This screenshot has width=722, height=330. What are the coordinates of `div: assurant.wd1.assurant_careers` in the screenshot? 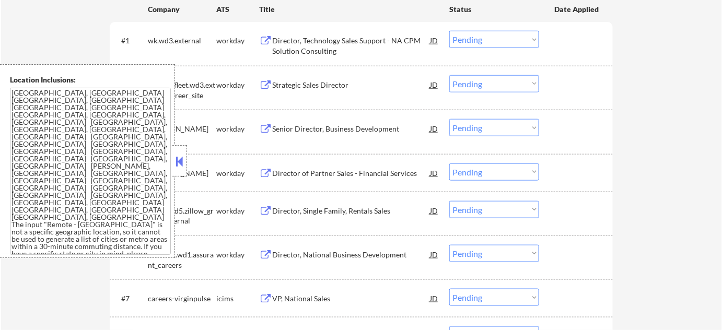 It's located at (182, 260).